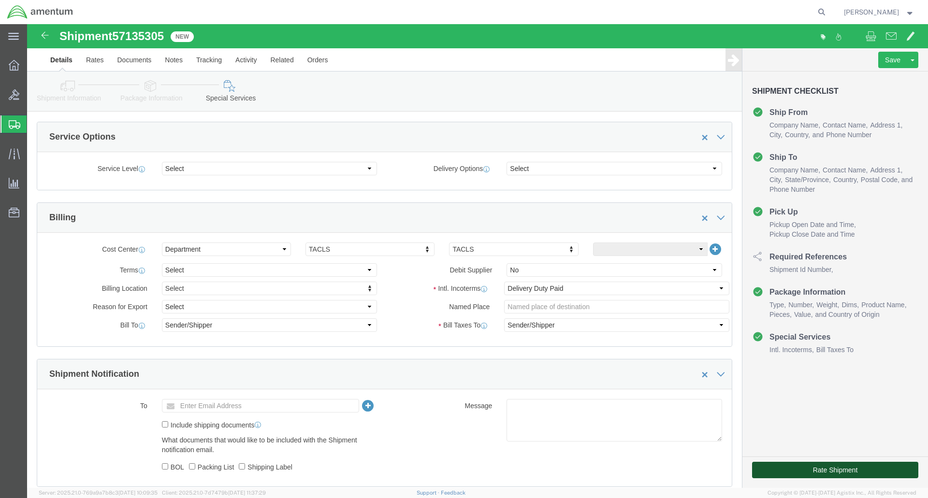 This screenshot has height=498, width=928. What do you see at coordinates (453, 493) in the screenshot?
I see `a: Feedback` at bounding box center [453, 493].